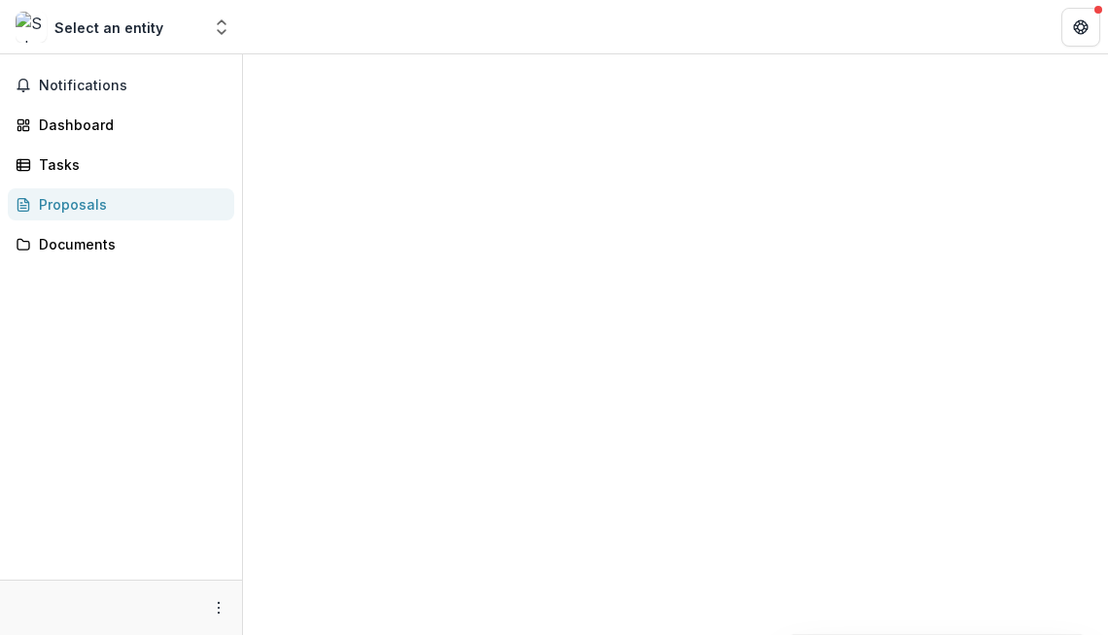 This screenshot has height=635, width=1108. Describe the element at coordinates (222, 27) in the screenshot. I see `button: Open entity switcher` at that location.